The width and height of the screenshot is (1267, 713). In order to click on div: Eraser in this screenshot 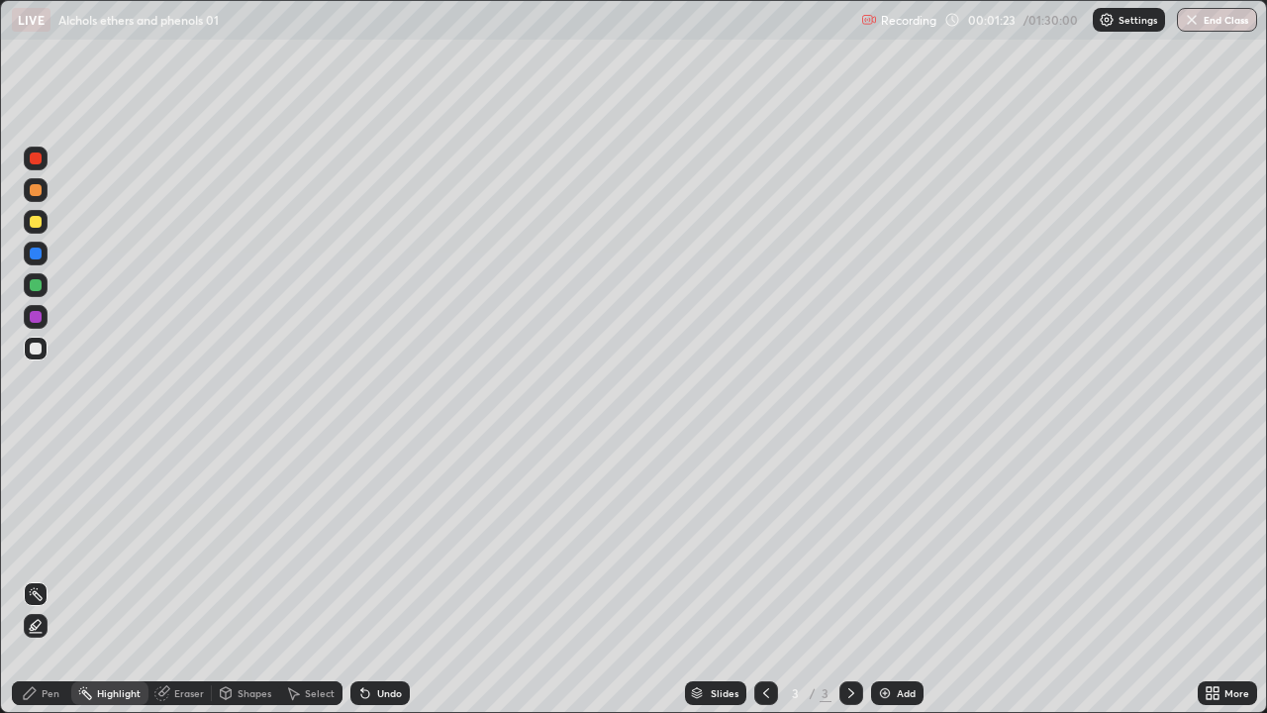, I will do `click(189, 693)`.